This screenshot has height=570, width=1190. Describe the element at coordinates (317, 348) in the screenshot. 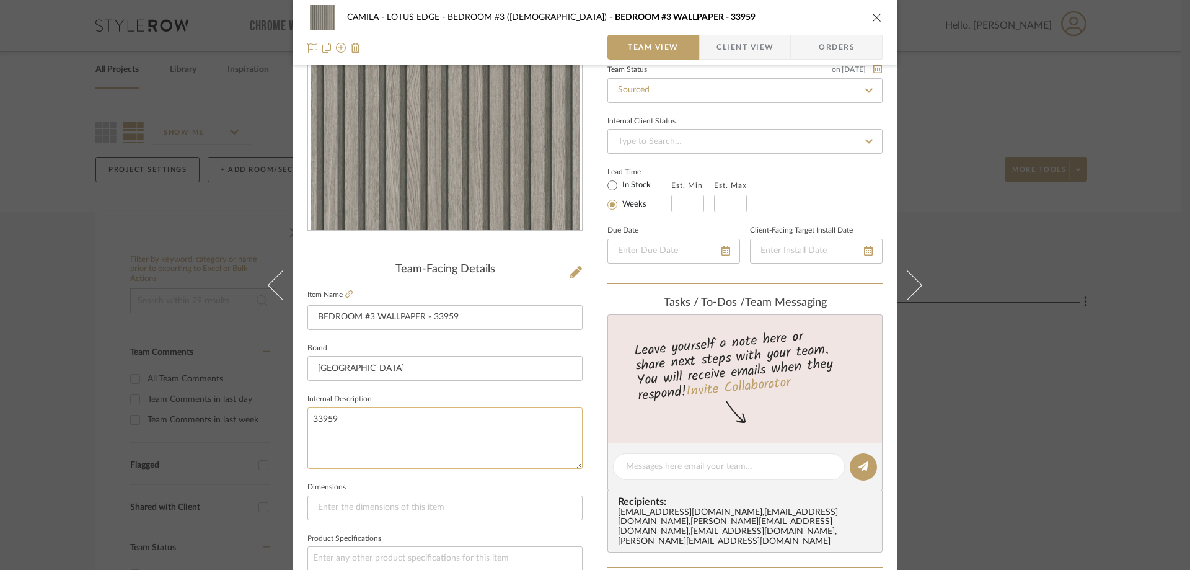

I see `label: Brand` at that location.